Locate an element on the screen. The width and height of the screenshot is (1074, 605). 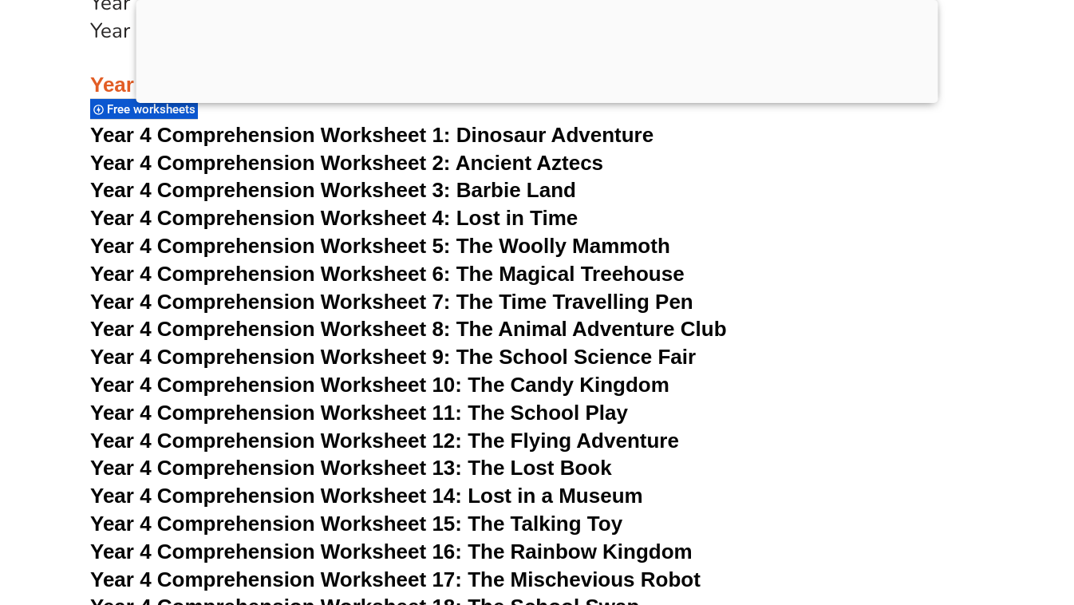
a: Year 4 Comprehension Worksheet 6: The Magical Treehouse is located at coordinates (387, 274).